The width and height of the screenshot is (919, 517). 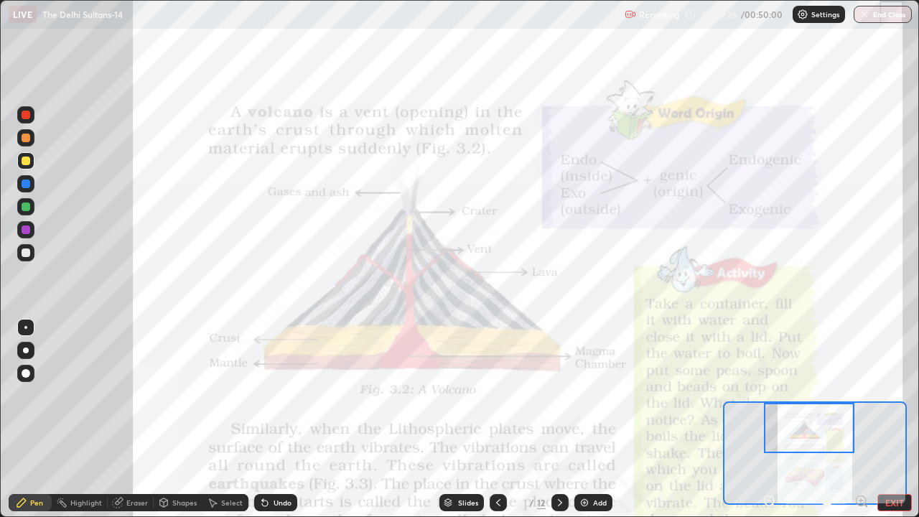 What do you see at coordinates (137, 503) in the screenshot?
I see `div: Eraser` at bounding box center [137, 503].